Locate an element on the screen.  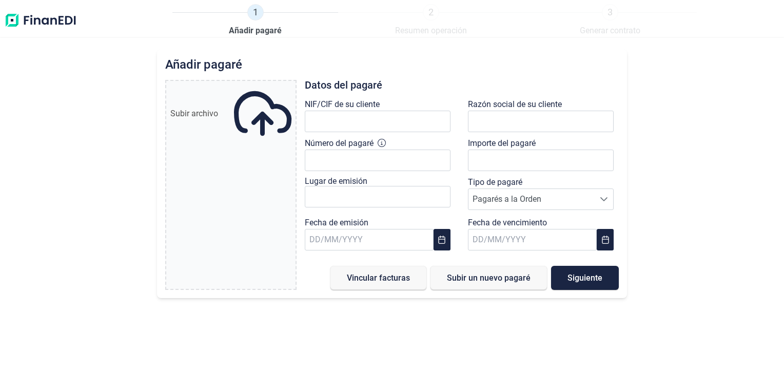
button: Subir un nuevo pagaré is located at coordinates (488, 278).